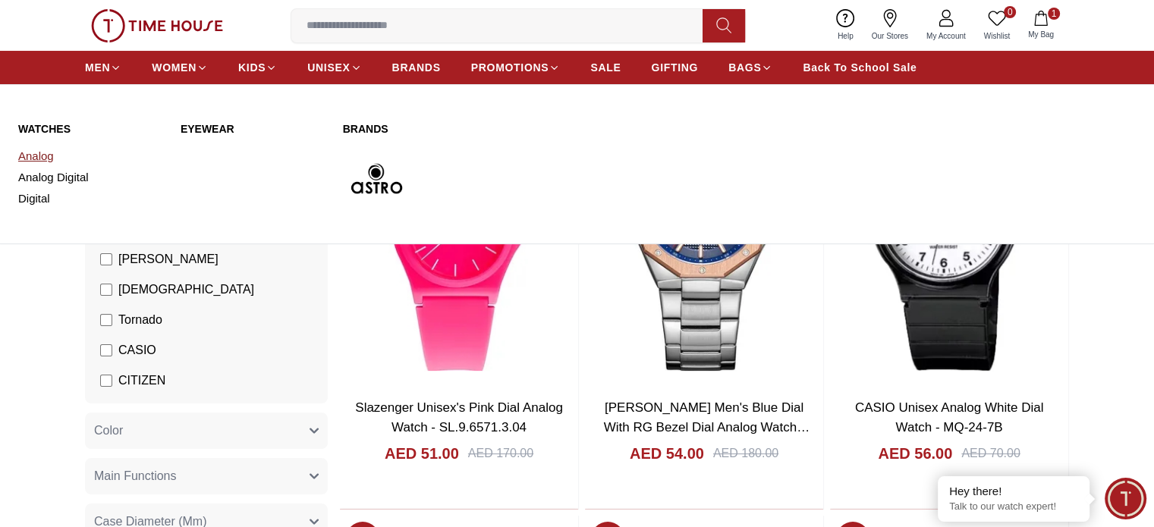  I want to click on button: Color, so click(206, 431).